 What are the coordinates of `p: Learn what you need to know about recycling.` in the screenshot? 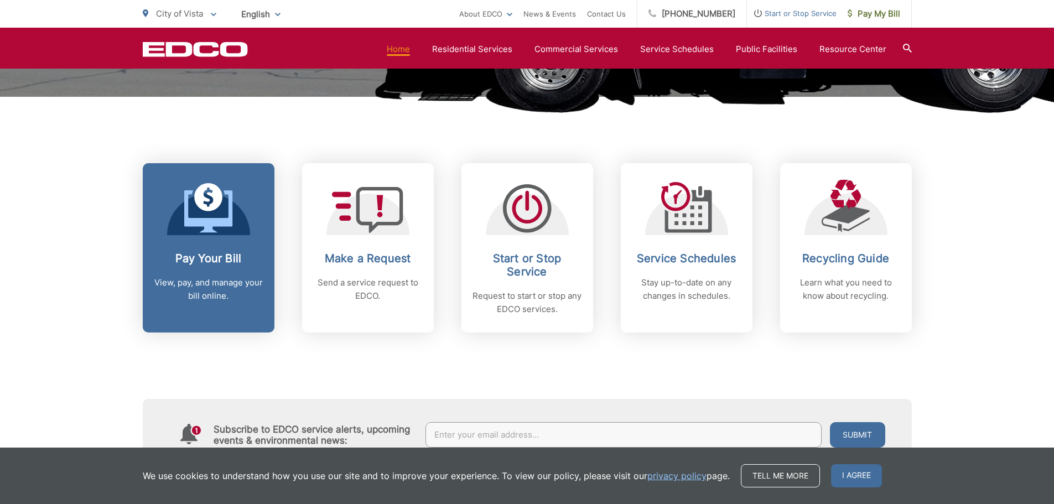 It's located at (846, 289).